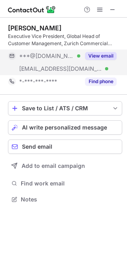 The image size is (127, 255). What do you see at coordinates (64, 127) in the screenshot?
I see `span: AI write personalized message` at bounding box center [64, 127].